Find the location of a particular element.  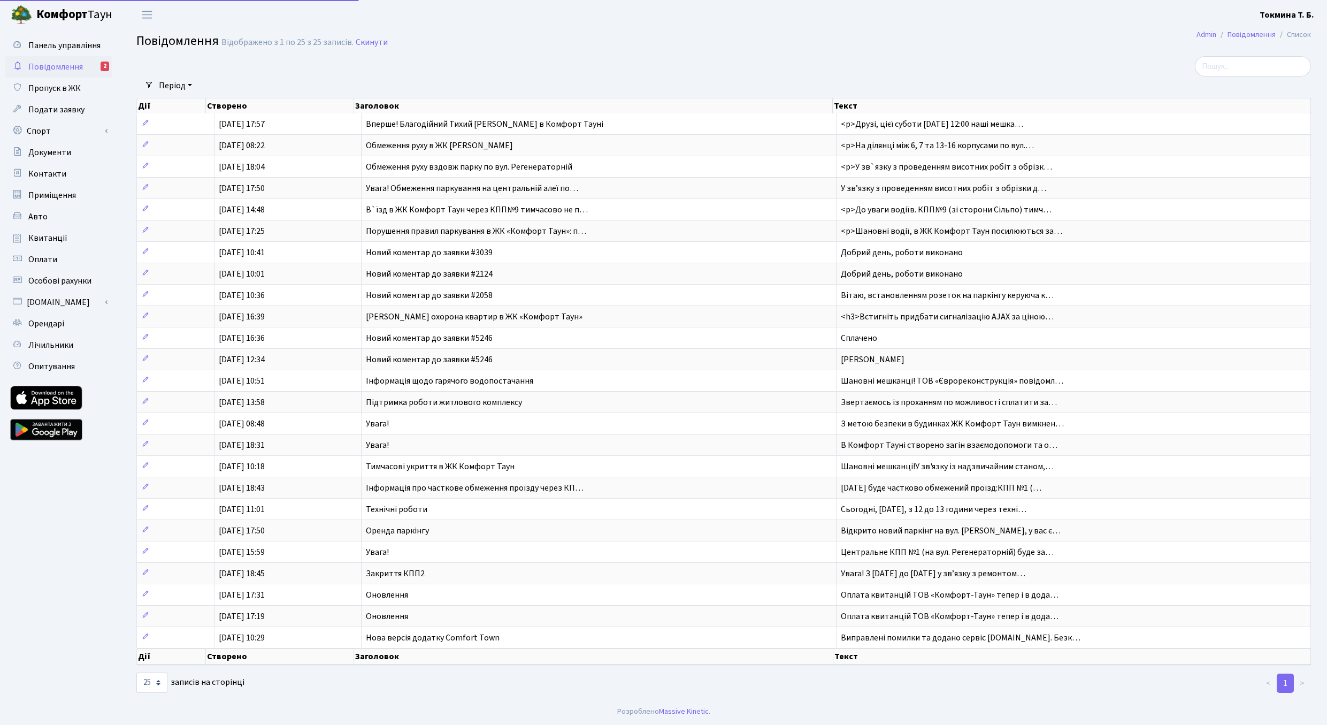

a: Massive Kinetic is located at coordinates (684, 711).